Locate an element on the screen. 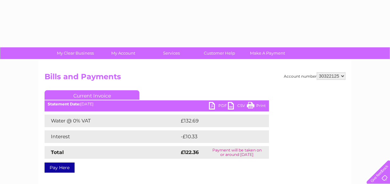  a: Make A Payment is located at coordinates (267, 53).